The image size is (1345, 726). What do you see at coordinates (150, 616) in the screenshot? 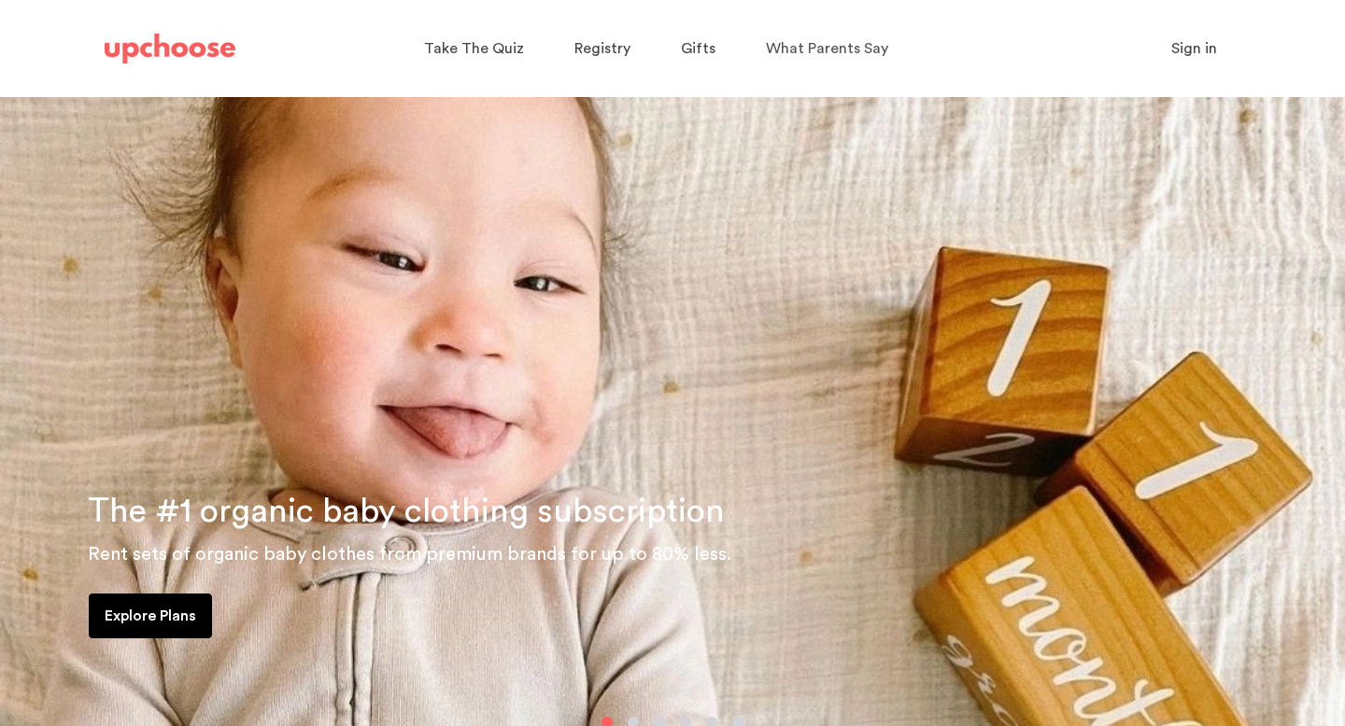
I see `p: Explore Plans` at bounding box center [150, 616].